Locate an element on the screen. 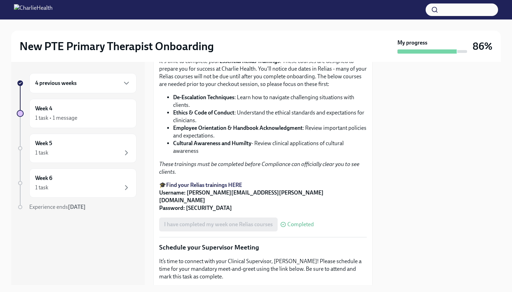 The height and width of the screenshot is (292, 512). h2: New PTE Primary Therapist Onboarding is located at coordinates (117, 46).